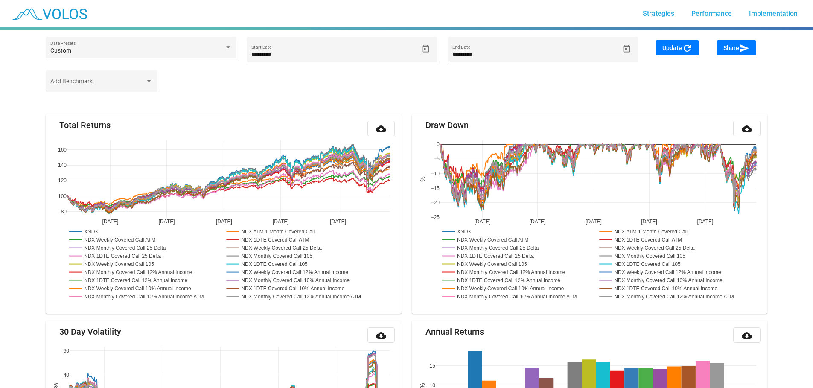  I want to click on mat-card-title: Total Returns, so click(85, 125).